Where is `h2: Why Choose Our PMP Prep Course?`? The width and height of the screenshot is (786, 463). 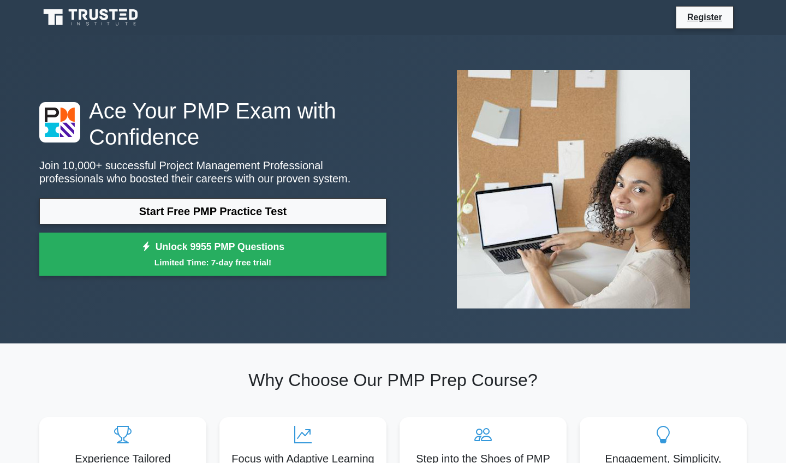 h2: Why Choose Our PMP Prep Course? is located at coordinates (393, 380).